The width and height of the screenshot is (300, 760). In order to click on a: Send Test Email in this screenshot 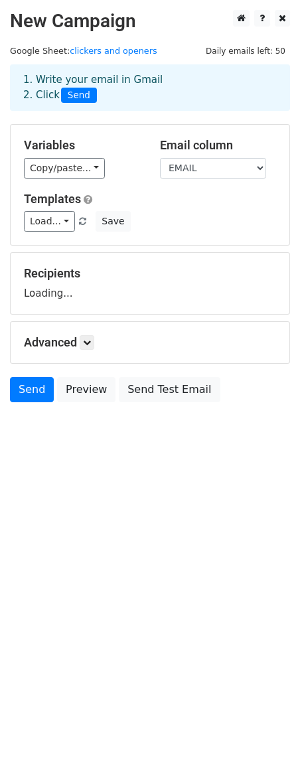, I will do `click(169, 390)`.